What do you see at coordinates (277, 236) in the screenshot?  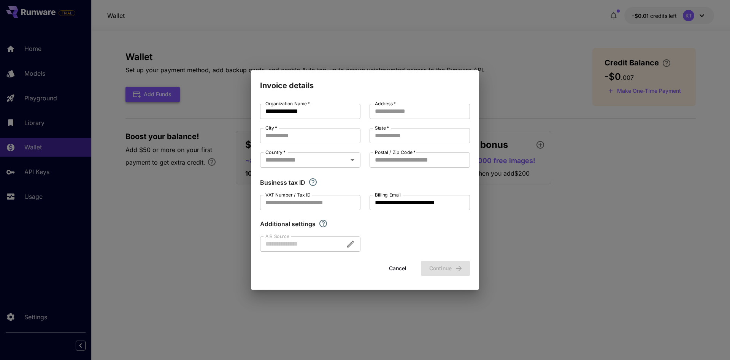 I see `label: AIR Source` at bounding box center [277, 236].